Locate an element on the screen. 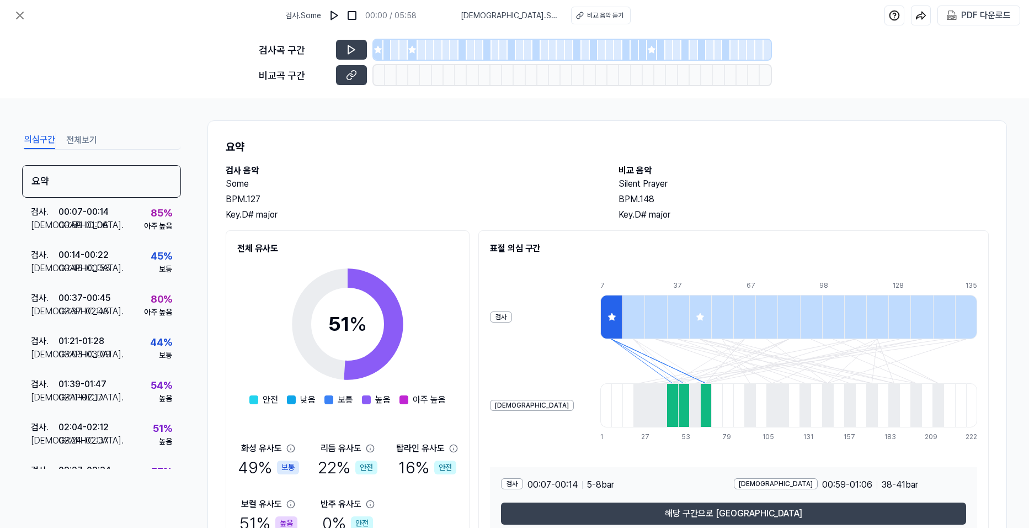 The height and width of the screenshot is (528, 1029). div: 01:39 - 01:47 is located at coordinates (82, 384).